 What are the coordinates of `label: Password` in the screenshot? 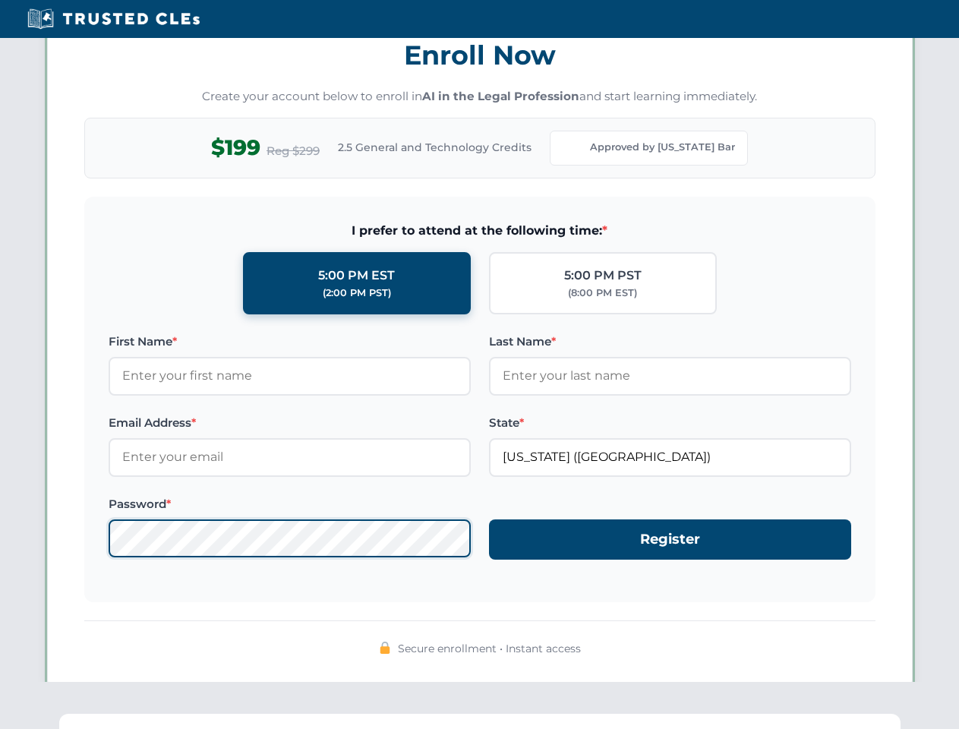 It's located at (289, 504).